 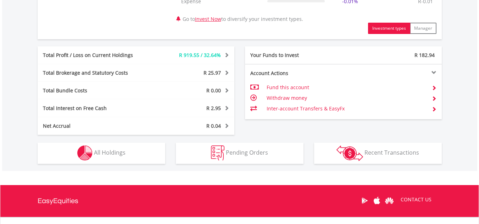 What do you see at coordinates (200, 55) in the screenshot?
I see `span: R 919.55 / 32.64%` at bounding box center [200, 55].